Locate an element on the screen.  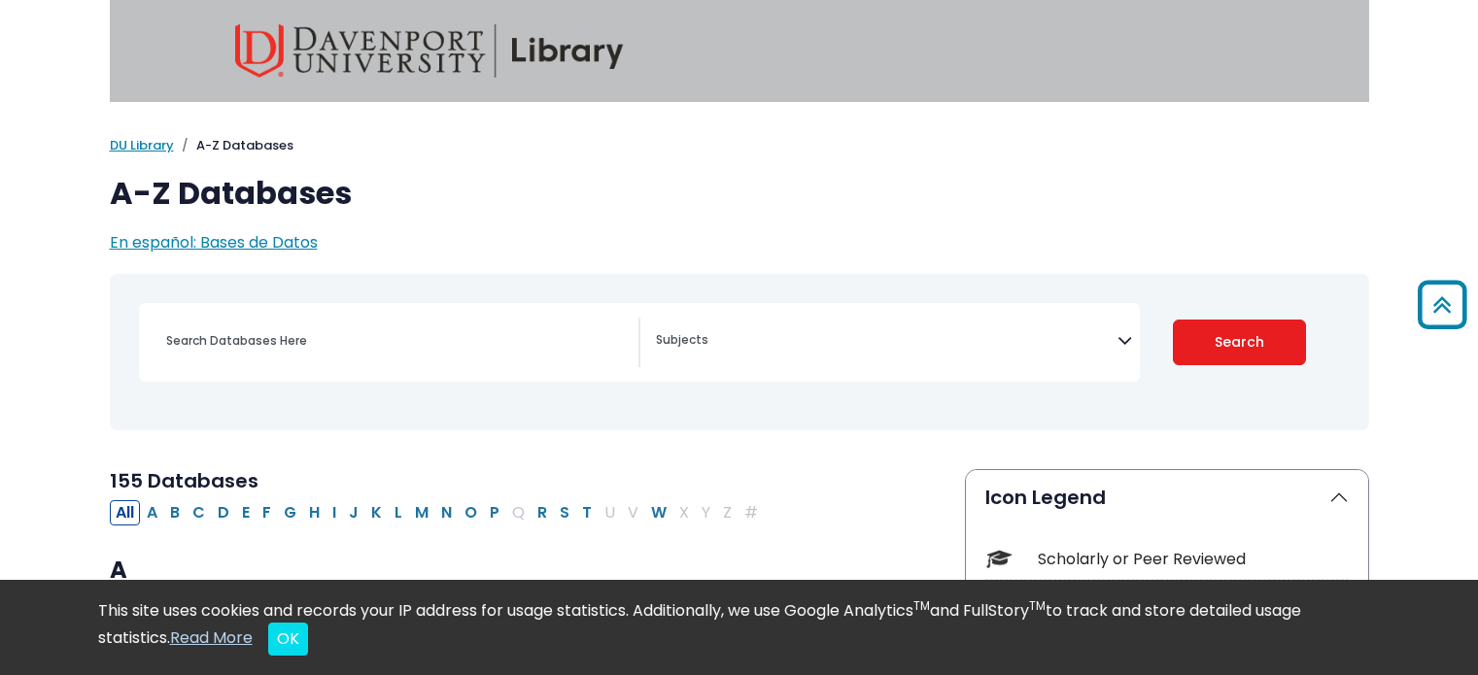
button: Filter Results J is located at coordinates (354, 513).